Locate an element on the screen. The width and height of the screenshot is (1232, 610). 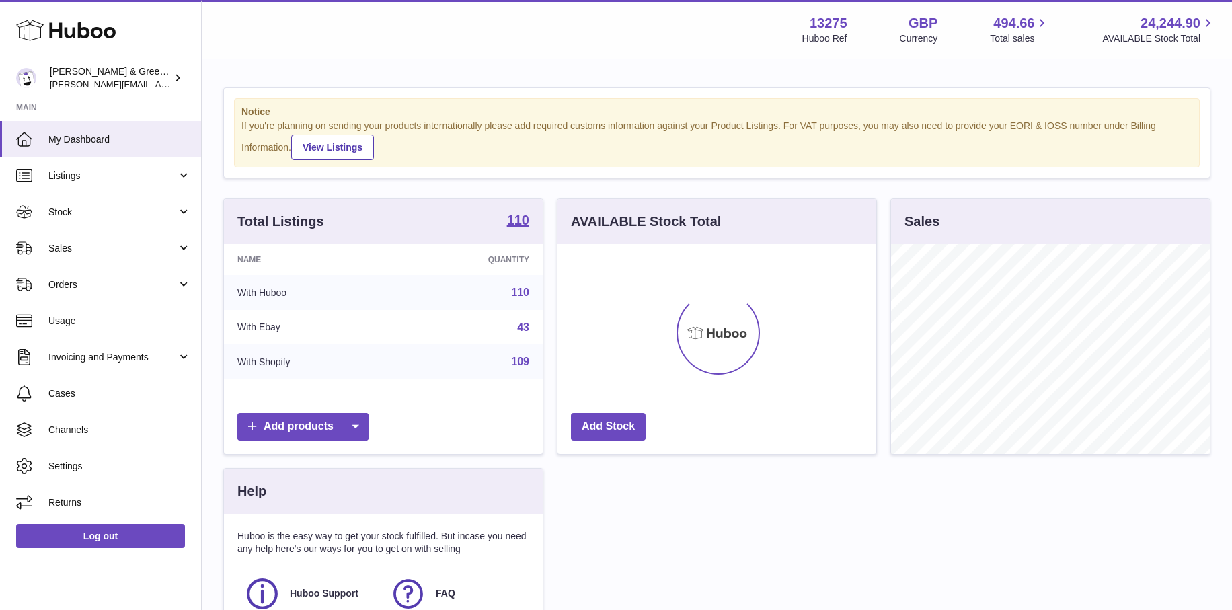
h3: AVAILABLE Stock Total is located at coordinates (646, 221).